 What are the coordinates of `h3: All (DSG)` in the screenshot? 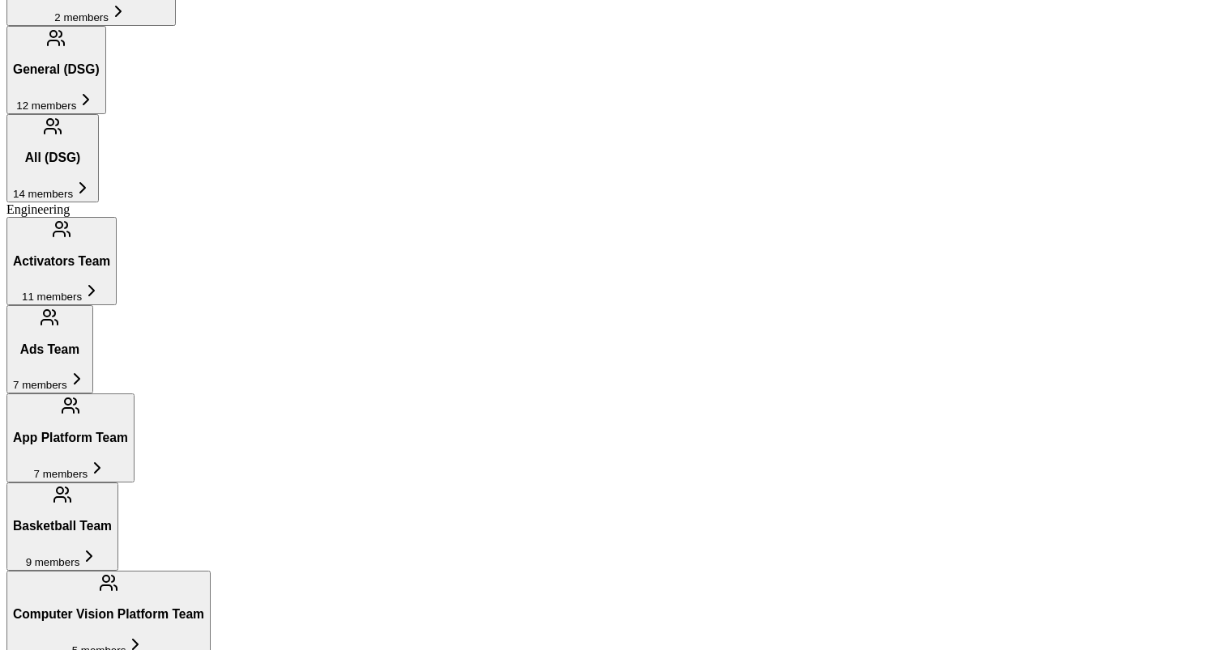 It's located at (53, 158).